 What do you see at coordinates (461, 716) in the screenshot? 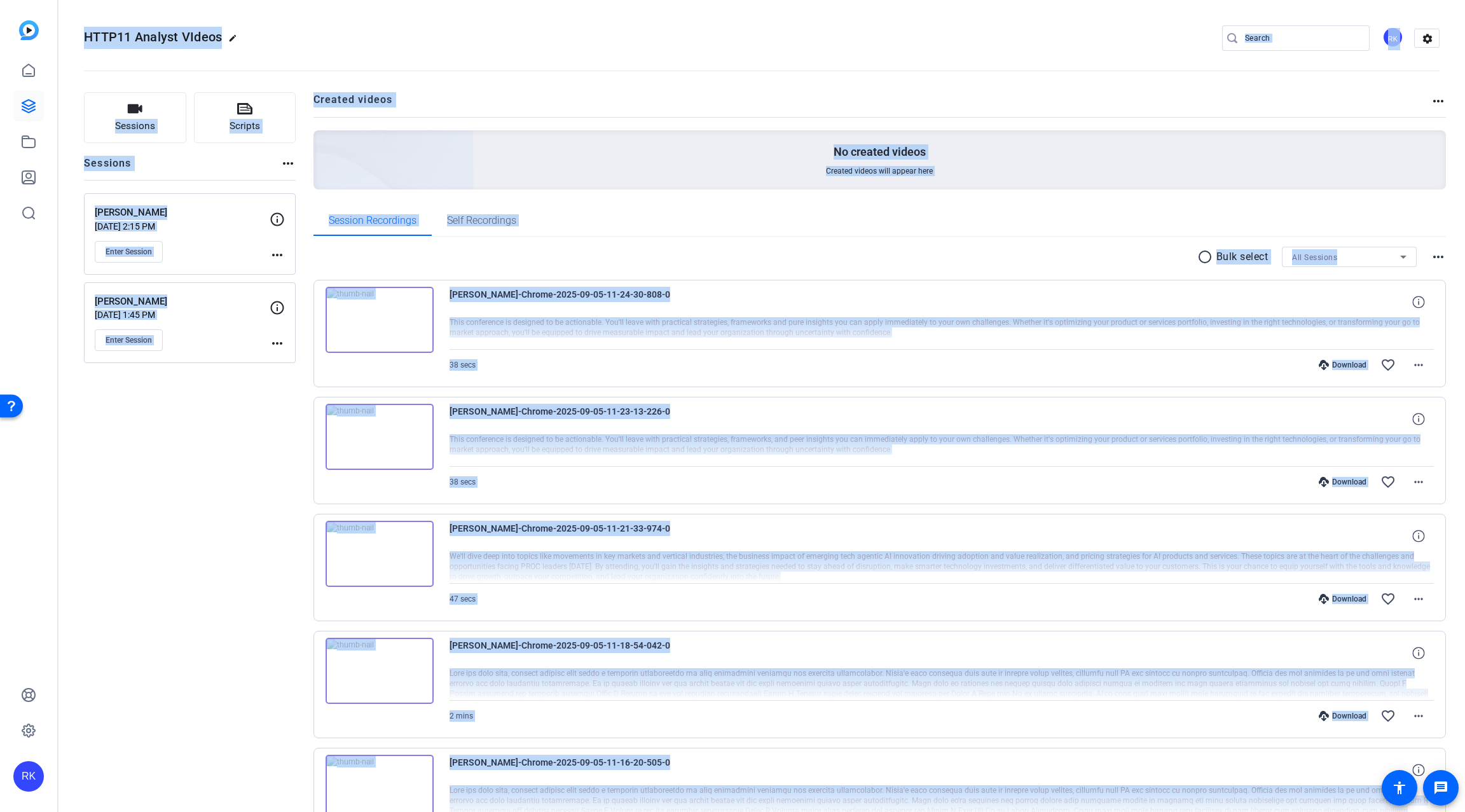
I see `span: 2 mins` at bounding box center [461, 716].